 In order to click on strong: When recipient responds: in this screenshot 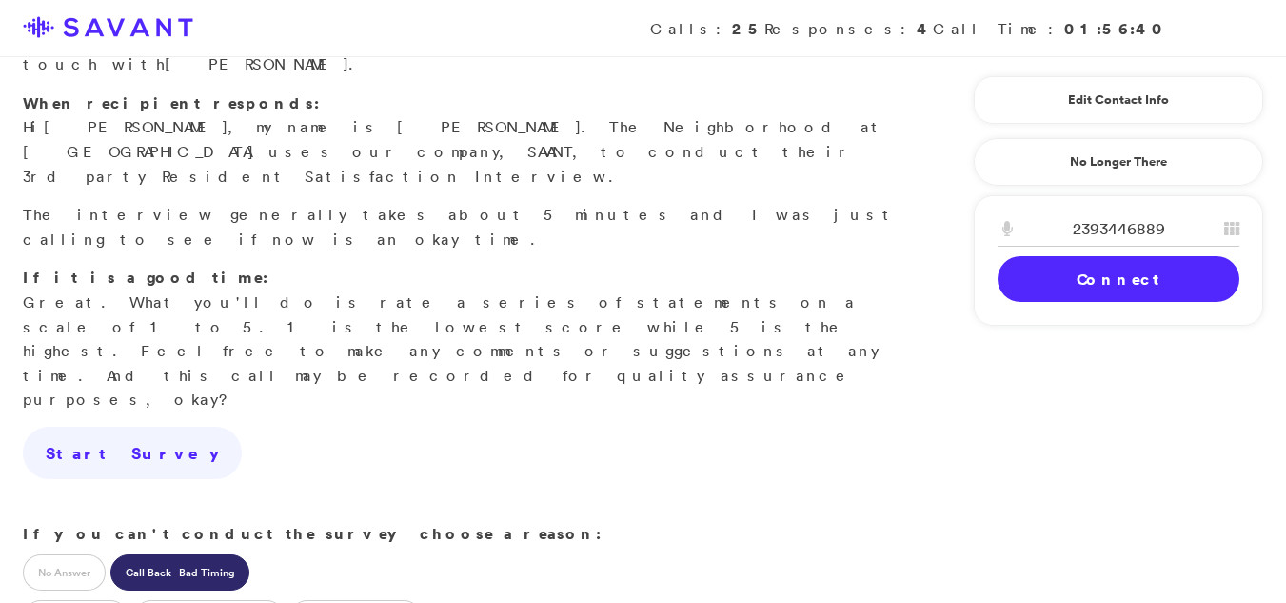, I will do `click(171, 103)`.